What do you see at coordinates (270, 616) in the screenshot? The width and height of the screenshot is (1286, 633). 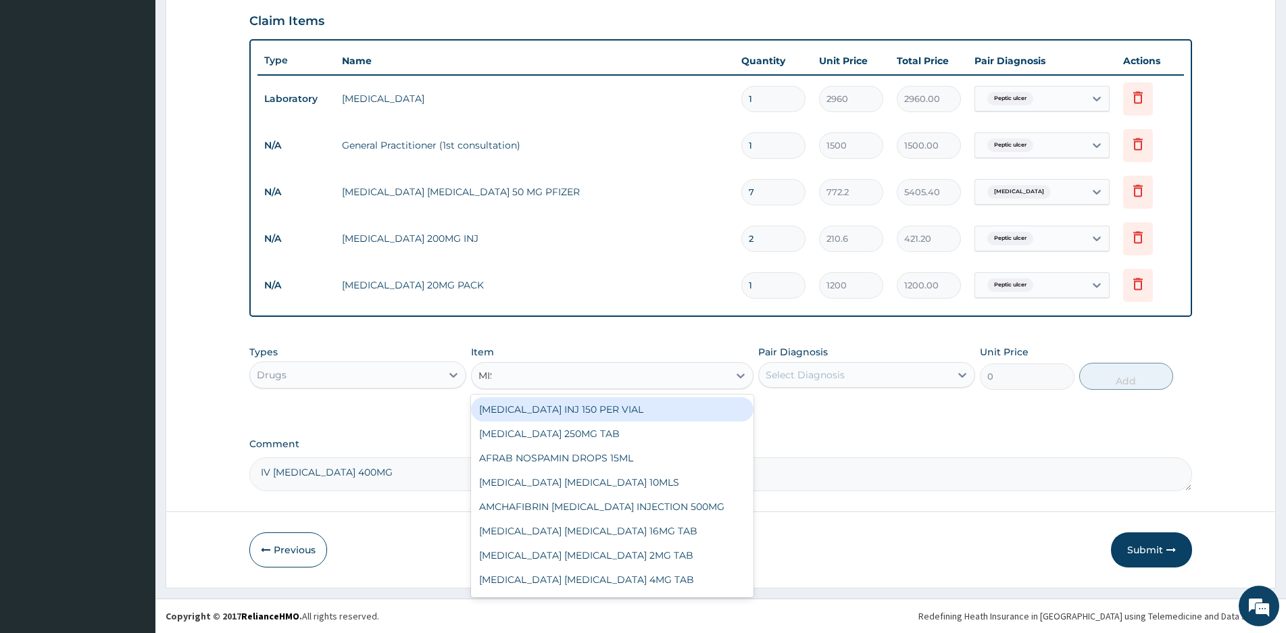 I see `a: RelianceHMO` at bounding box center [270, 616].